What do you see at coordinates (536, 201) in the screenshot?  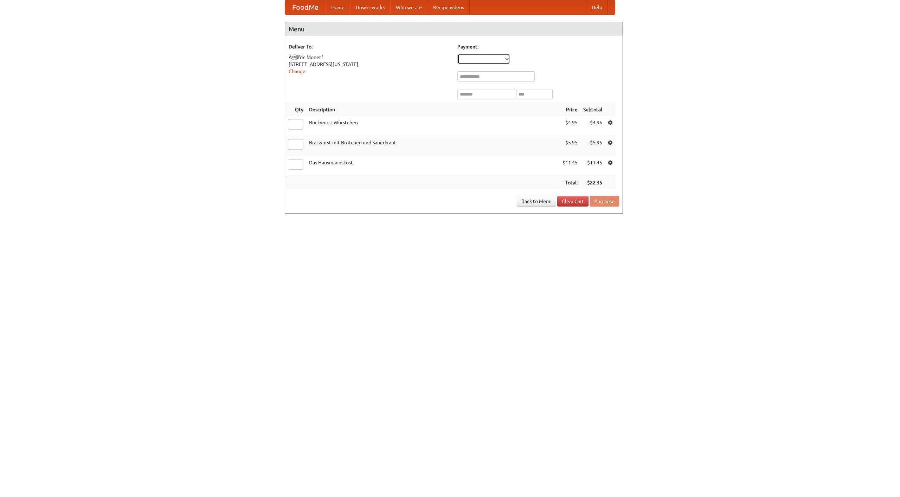 I see `a: Back to Menu` at bounding box center [536, 201].